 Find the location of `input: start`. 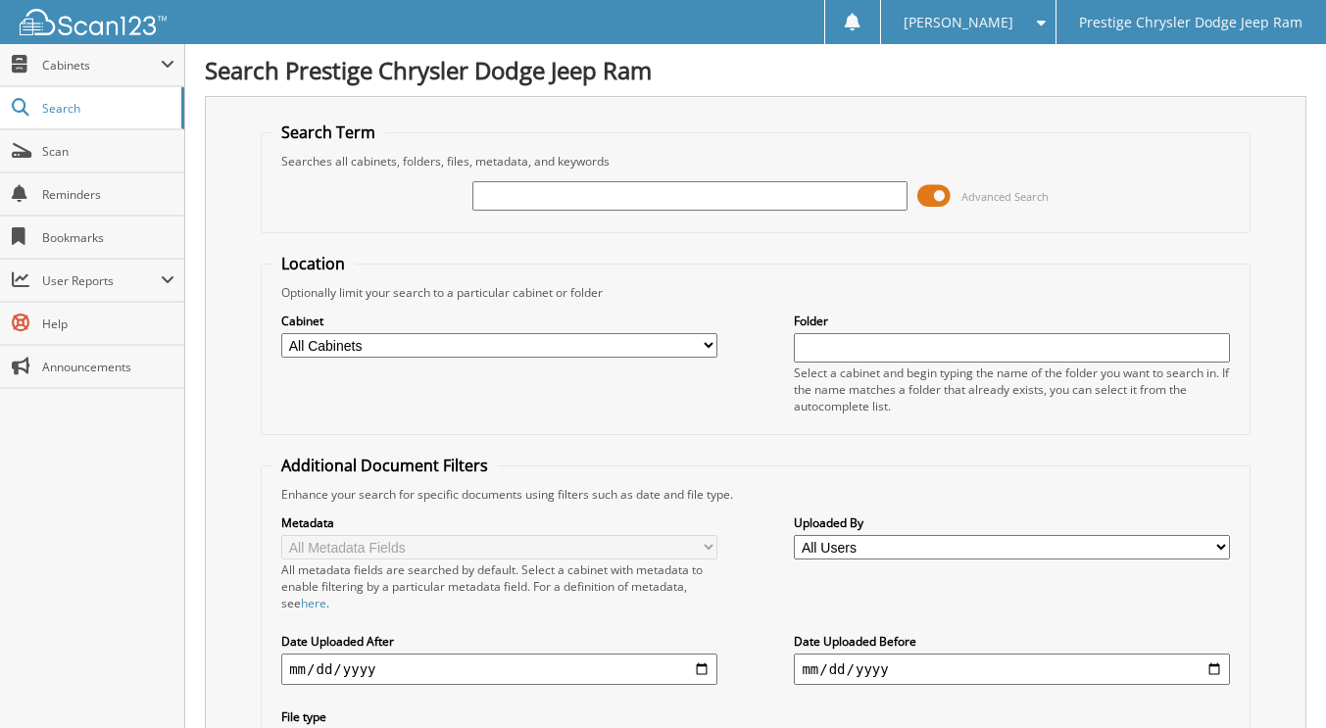

input: start is located at coordinates (499, 669).